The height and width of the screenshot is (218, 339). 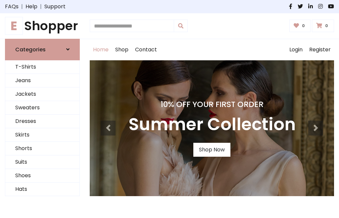 What do you see at coordinates (122, 50) in the screenshot?
I see `a: Shop` at bounding box center [122, 50].